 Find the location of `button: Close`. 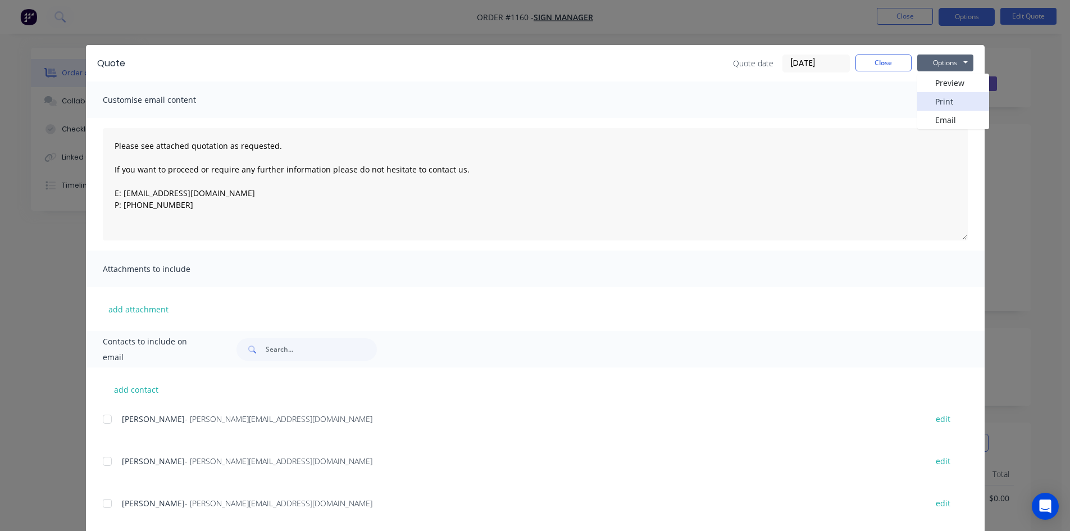

button: Close is located at coordinates (883, 63).